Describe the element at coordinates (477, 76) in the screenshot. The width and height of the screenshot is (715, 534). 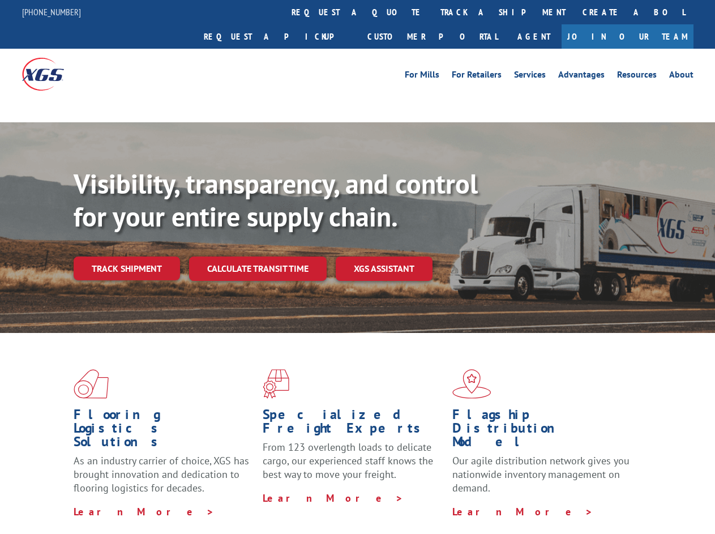
I see `a: For Retailers` at that location.